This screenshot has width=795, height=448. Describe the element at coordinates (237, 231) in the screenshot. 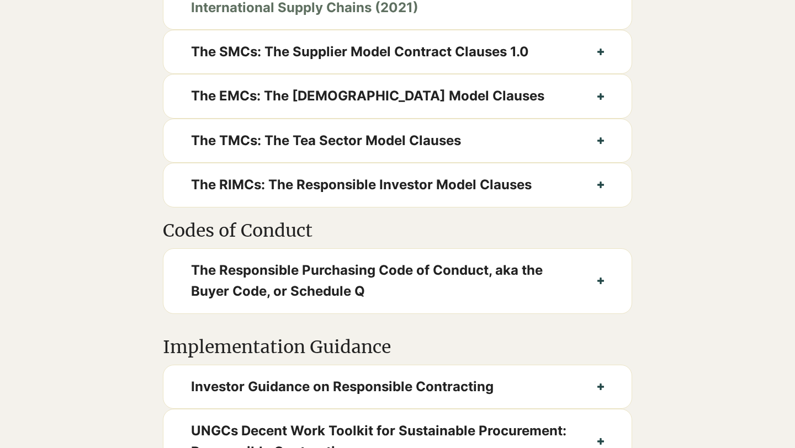

I see `span: Codes of Conduct` at that location.